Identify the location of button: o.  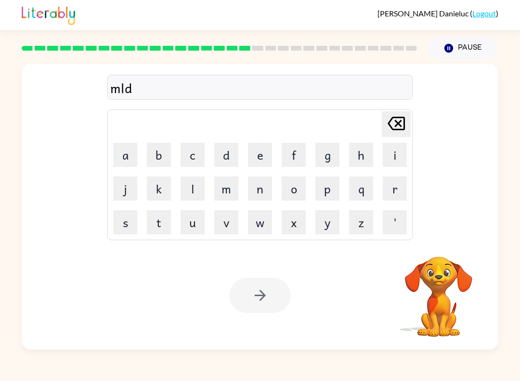
(294, 188).